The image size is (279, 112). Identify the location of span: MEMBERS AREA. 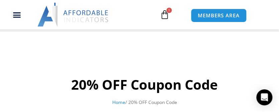
(218, 15).